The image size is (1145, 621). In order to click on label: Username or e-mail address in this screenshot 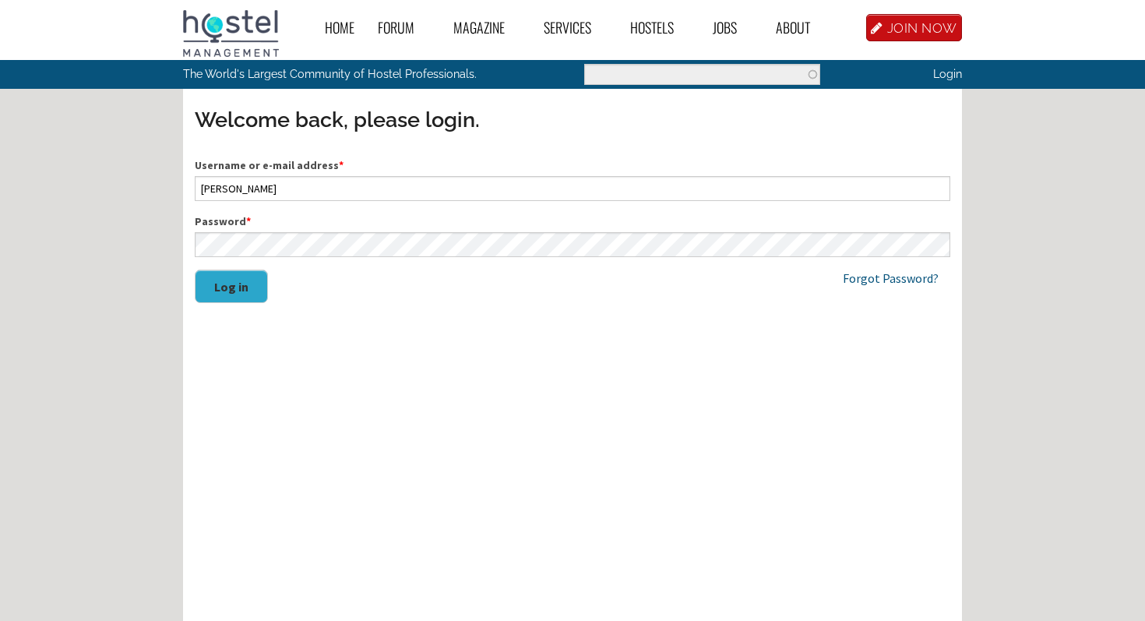, I will do `click(573, 165)`.